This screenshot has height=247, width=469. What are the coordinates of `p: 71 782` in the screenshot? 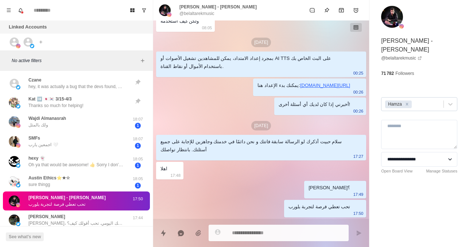 It's located at (388, 73).